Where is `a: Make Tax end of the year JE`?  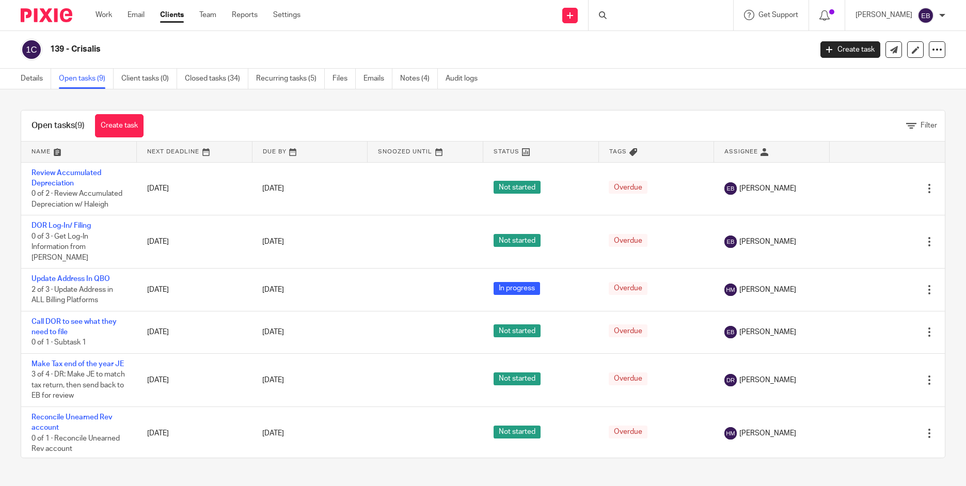 a: Make Tax end of the year JE is located at coordinates (77, 364).